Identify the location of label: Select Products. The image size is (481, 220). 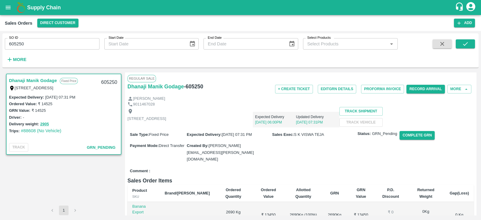
(319, 38).